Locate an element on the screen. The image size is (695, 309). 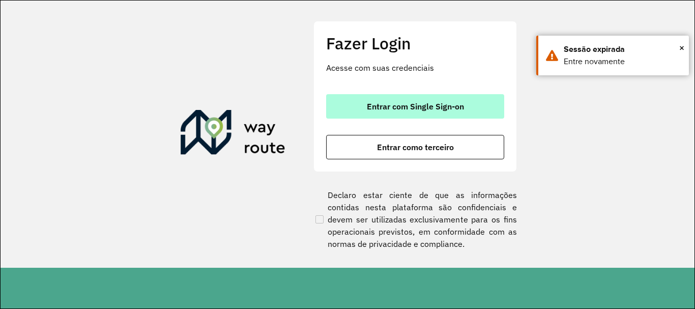
img: Roteirizador AmbevTech is located at coordinates (233, 134).